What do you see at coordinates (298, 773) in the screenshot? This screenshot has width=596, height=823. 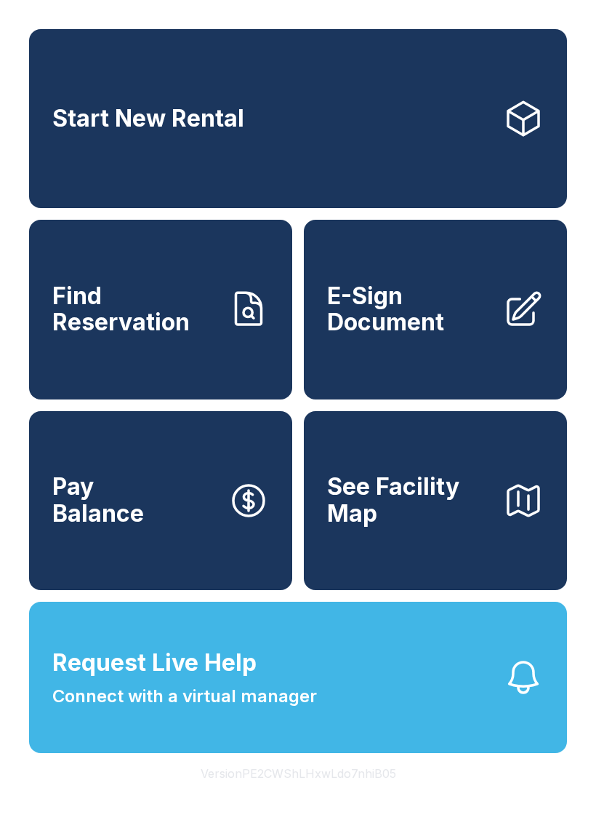 I see `button: VersionPE2CWShLHxwLdo7nhiB05` at bounding box center [298, 773].